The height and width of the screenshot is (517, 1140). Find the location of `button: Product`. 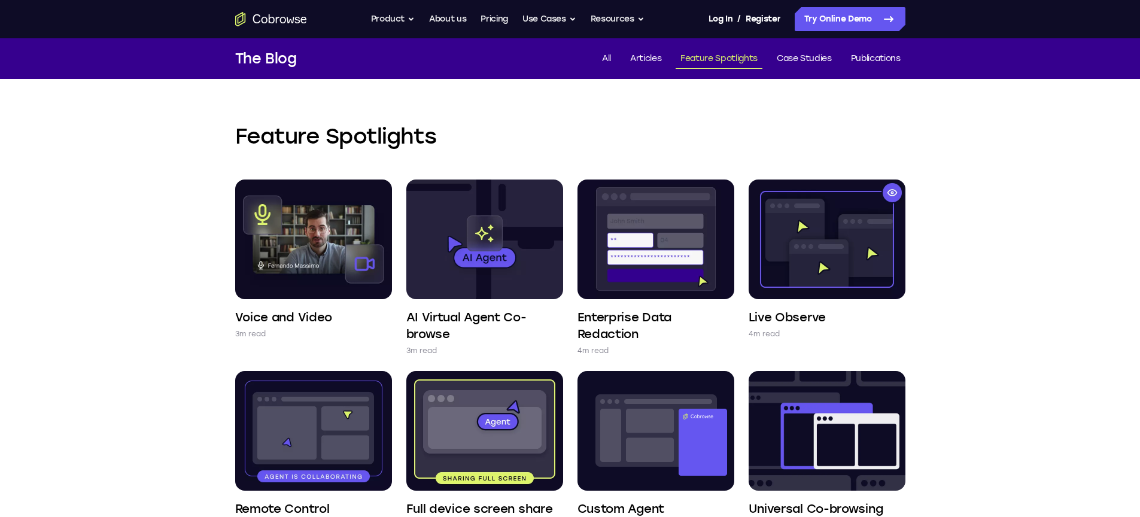

button: Product is located at coordinates (393, 19).